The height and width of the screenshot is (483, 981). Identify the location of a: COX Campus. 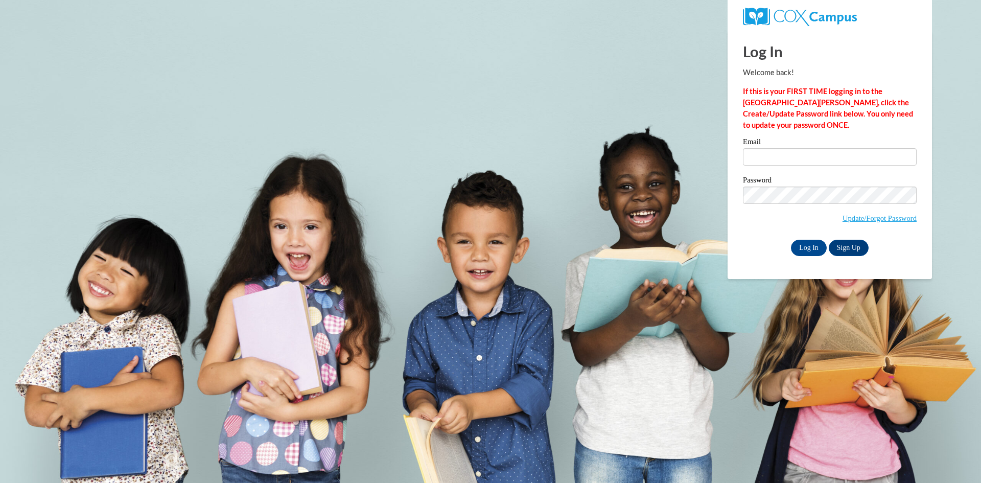
(800, 16).